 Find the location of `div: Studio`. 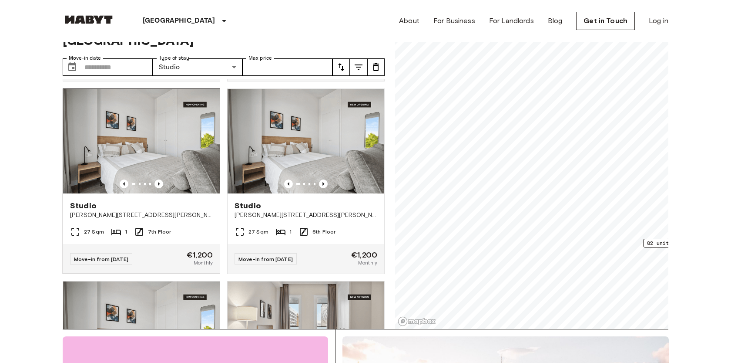

div: Studio is located at coordinates (198, 67).